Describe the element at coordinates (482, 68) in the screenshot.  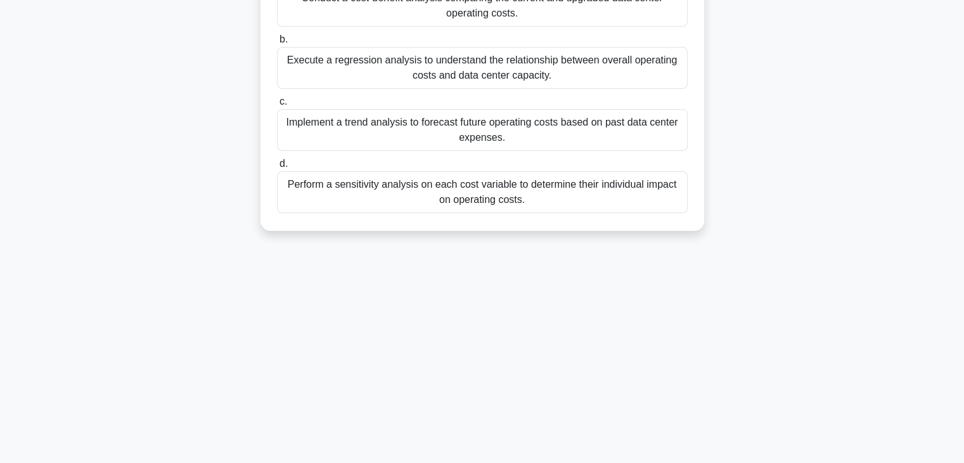
I see `div: Execute a regression analysis to understand the relationship between overall operating costs and ...` at that location.